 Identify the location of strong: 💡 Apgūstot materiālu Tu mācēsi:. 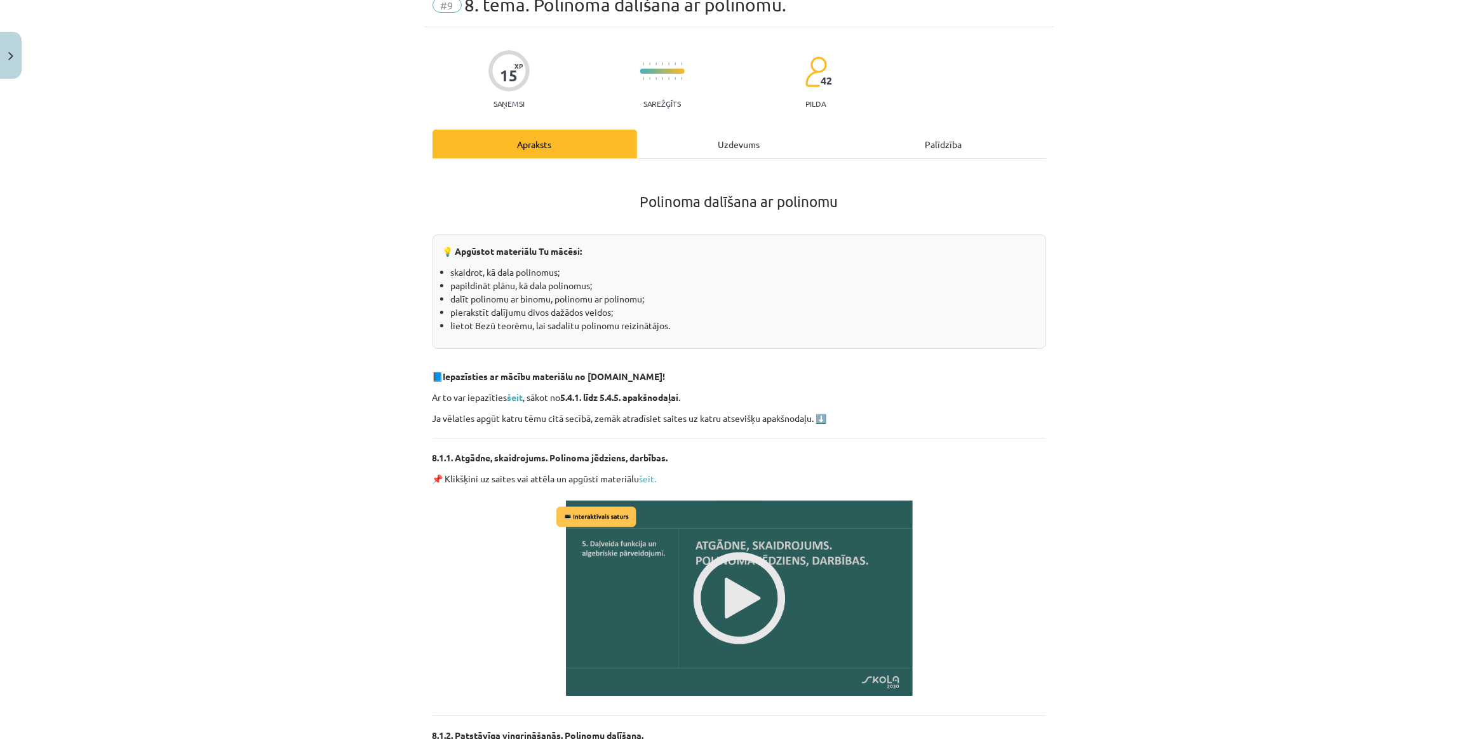
(513, 251).